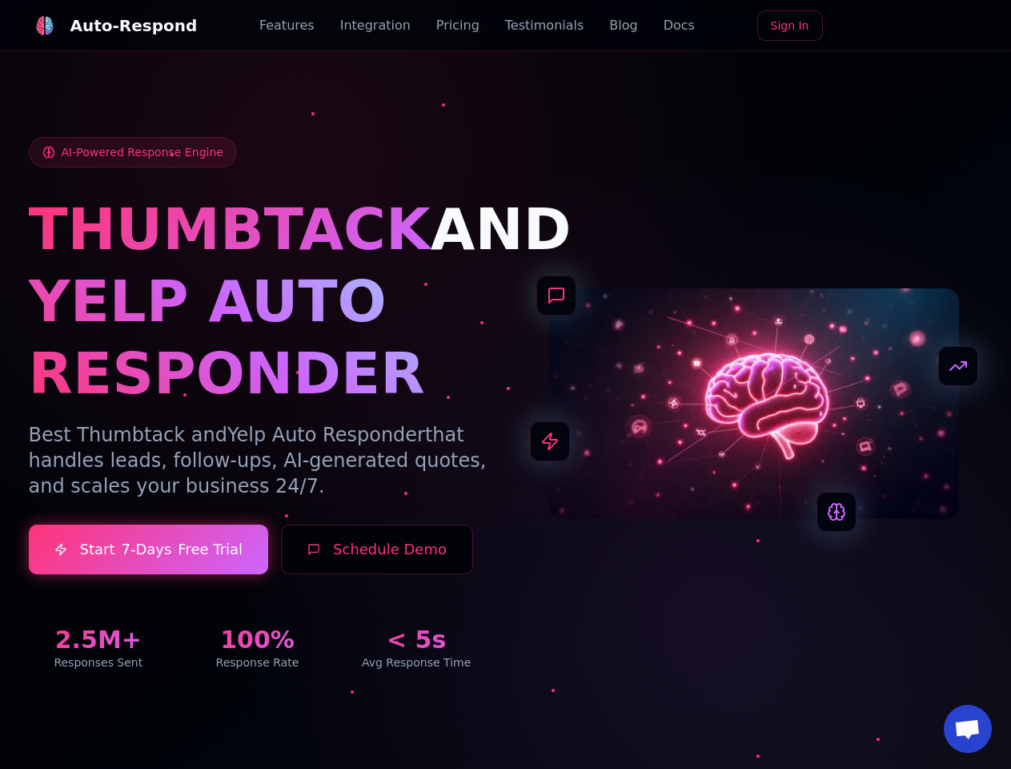  What do you see at coordinates (258, 337) in the screenshot?
I see `h1: YELP AUTO RESPONDER` at bounding box center [258, 337].